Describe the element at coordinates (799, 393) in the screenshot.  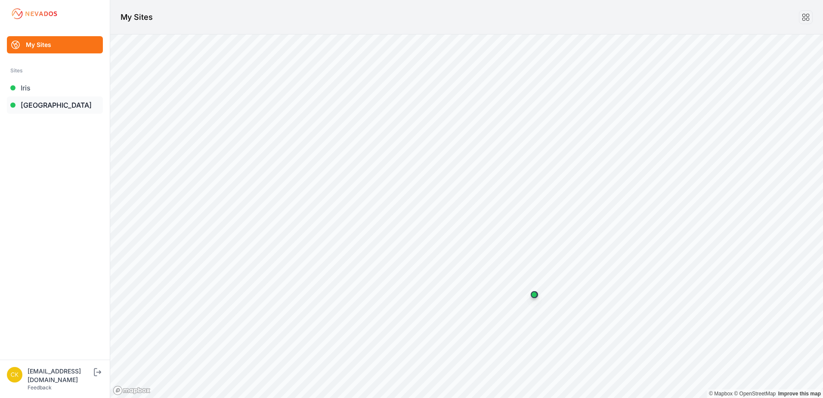
I see `a: Map feedback` at that location.